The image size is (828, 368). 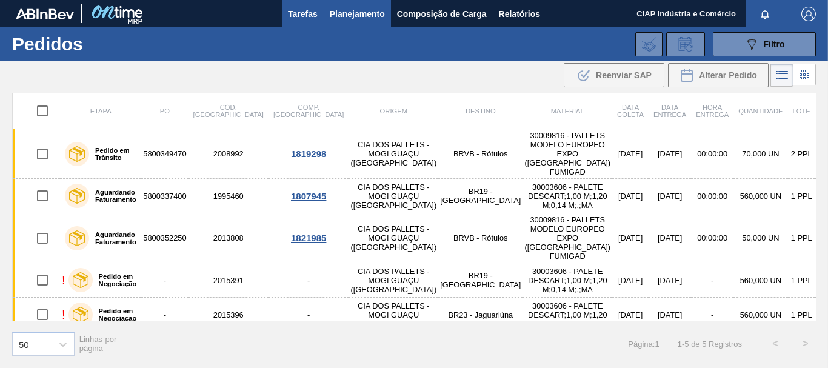 I want to click on span: PO, so click(x=165, y=111).